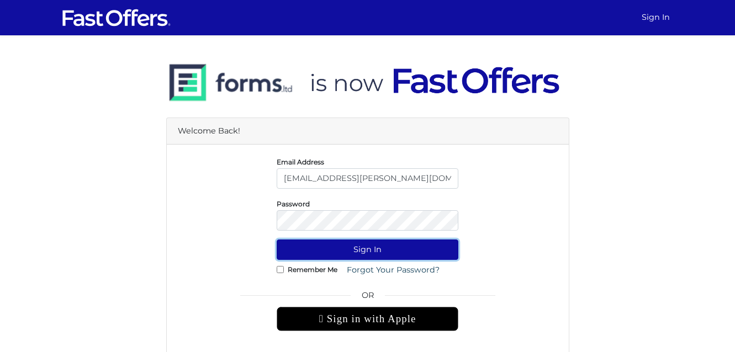  Describe the element at coordinates (368, 131) in the screenshot. I see `div: Welcome Back!` at that location.